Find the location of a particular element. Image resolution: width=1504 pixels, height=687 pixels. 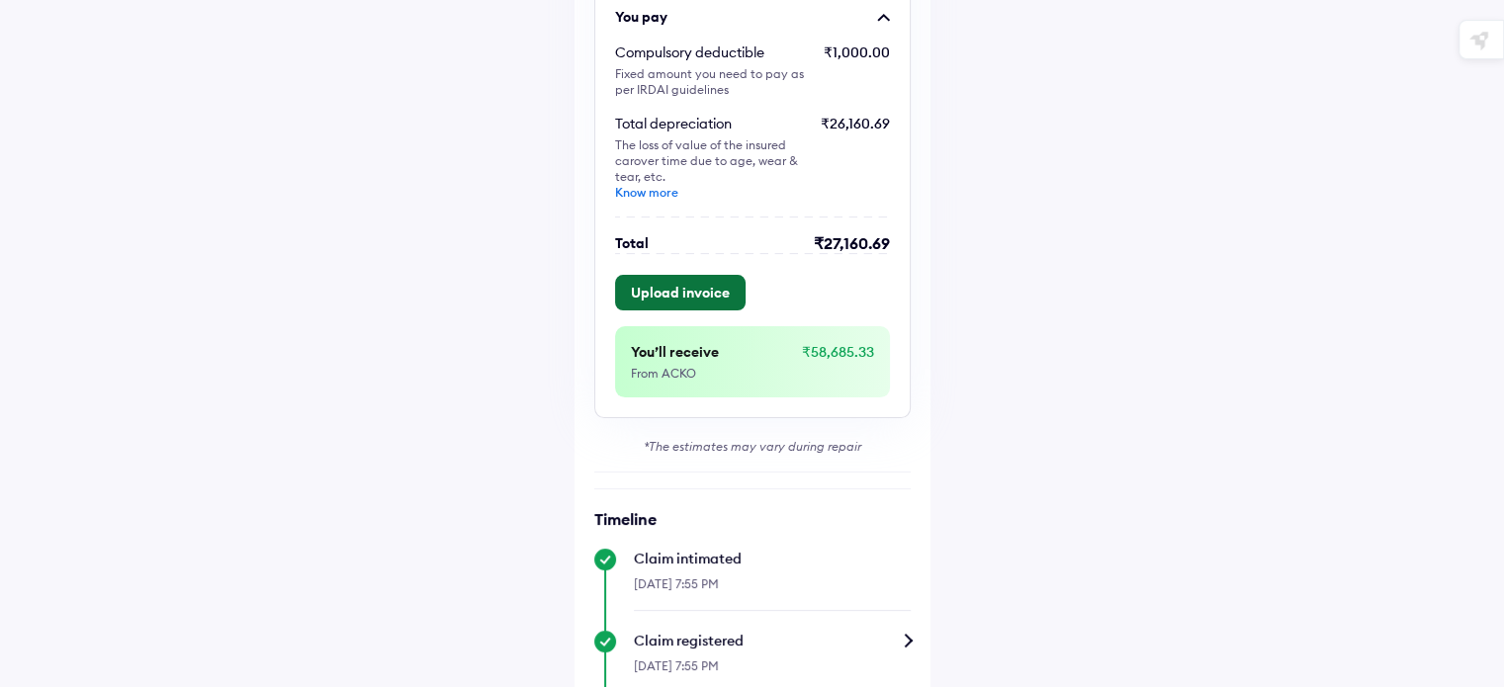

div: Claim registered is located at coordinates (772, 641).